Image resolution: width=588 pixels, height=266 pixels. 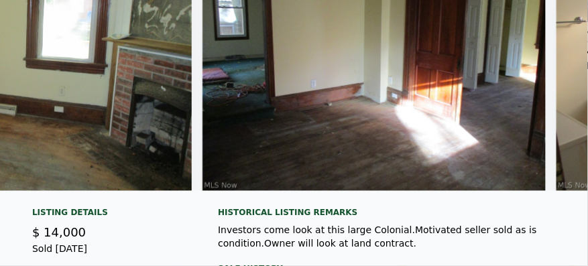 I want to click on div: Listing Details, so click(x=109, y=215).